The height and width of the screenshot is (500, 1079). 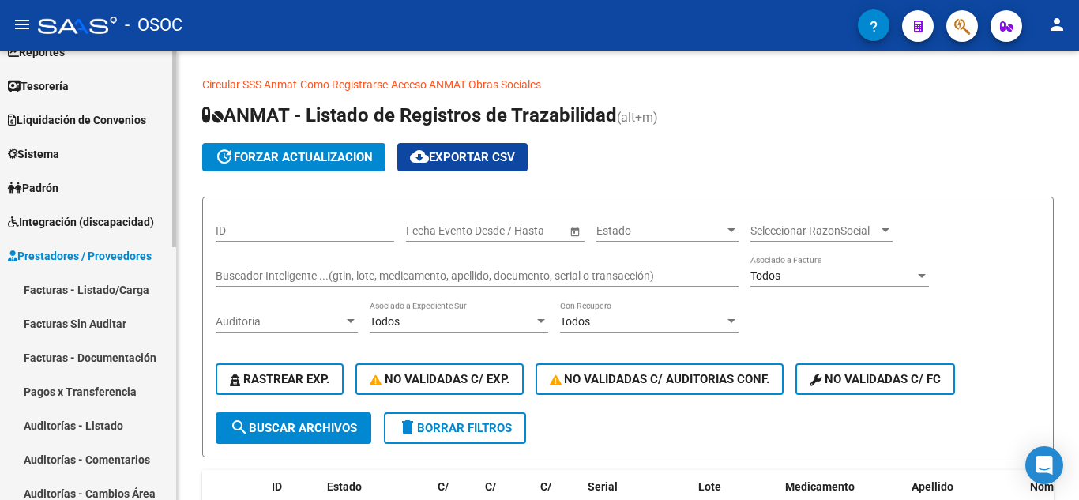 What do you see at coordinates (439, 379) in the screenshot?
I see `button: No Validadas c/ Exp.` at bounding box center [439, 379].